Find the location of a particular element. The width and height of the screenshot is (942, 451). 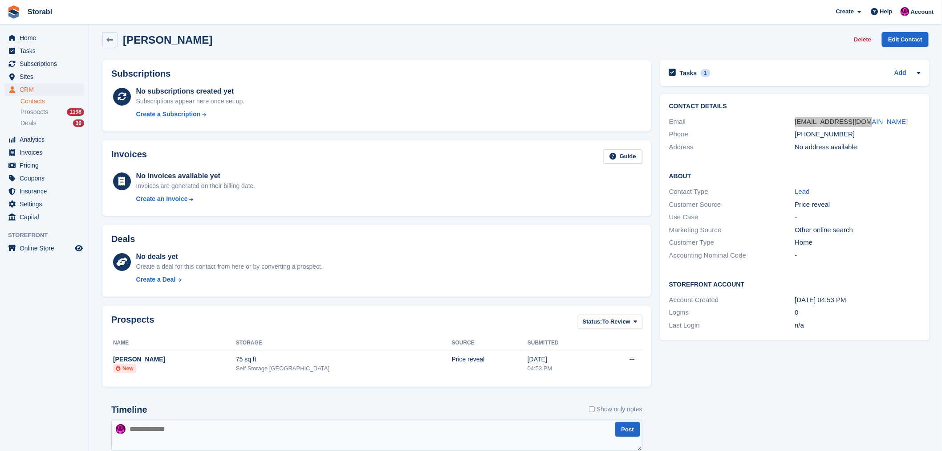

a: Prospects 1198 is located at coordinates (52, 112).